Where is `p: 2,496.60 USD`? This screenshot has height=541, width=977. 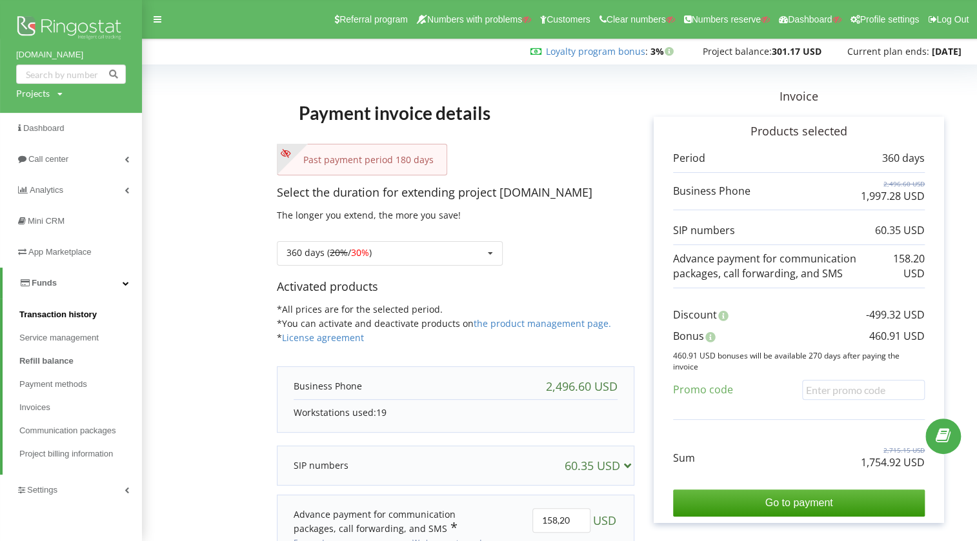
p: 2,496.60 USD is located at coordinates (892, 184).